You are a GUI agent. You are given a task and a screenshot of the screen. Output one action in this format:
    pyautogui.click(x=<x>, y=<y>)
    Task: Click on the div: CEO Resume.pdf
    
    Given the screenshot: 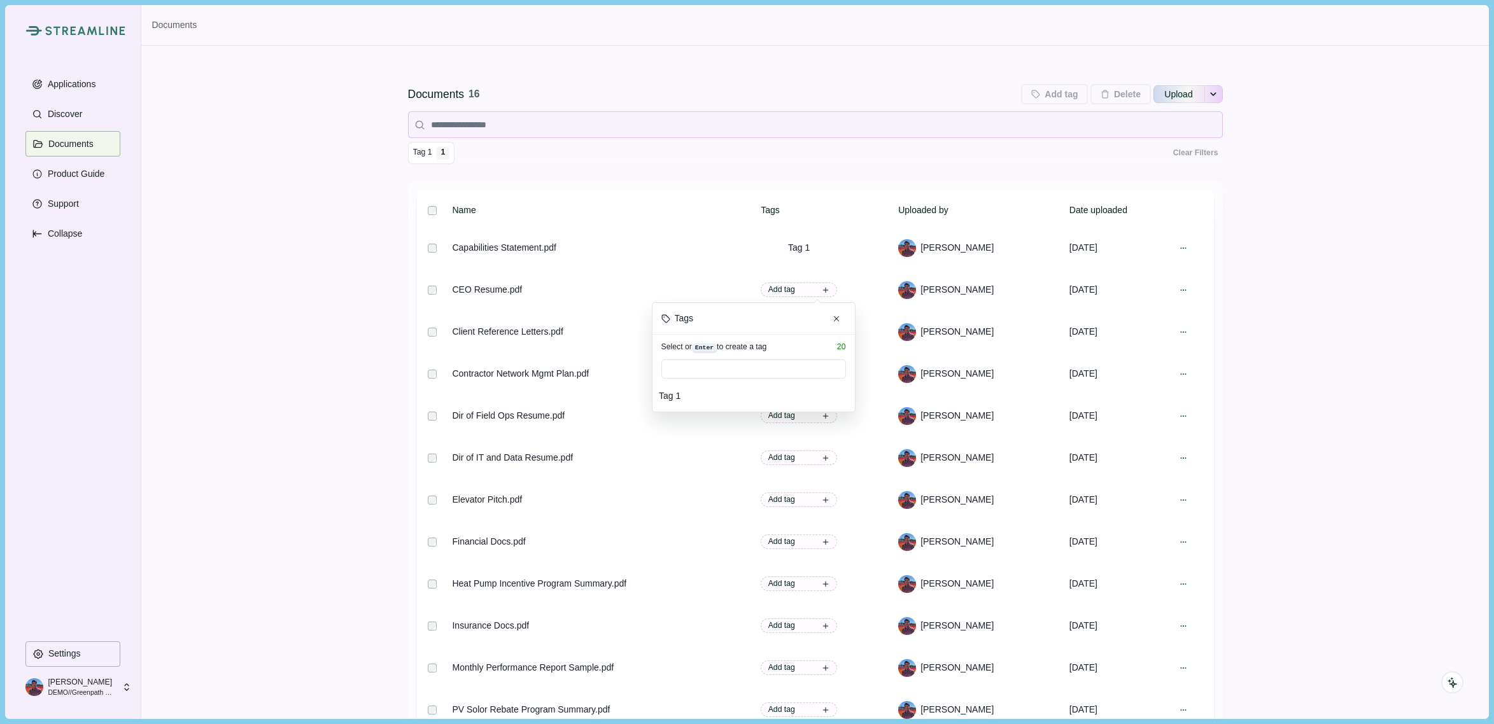 What is the action you would take?
    pyautogui.click(x=487, y=290)
    